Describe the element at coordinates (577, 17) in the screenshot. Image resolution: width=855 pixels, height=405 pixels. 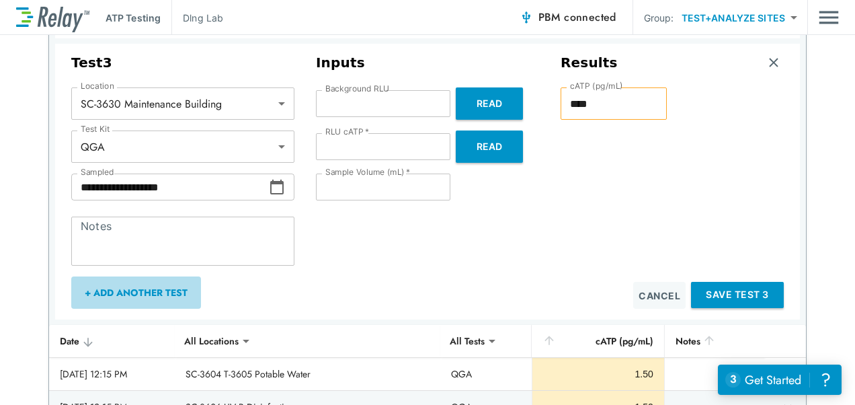
I see `span: PBM` at that location.